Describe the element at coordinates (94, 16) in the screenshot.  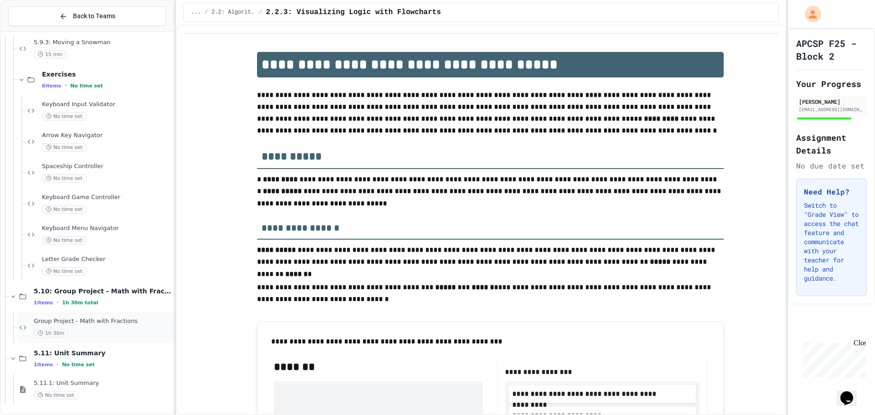
I see `span: Back to Teams` at that location.